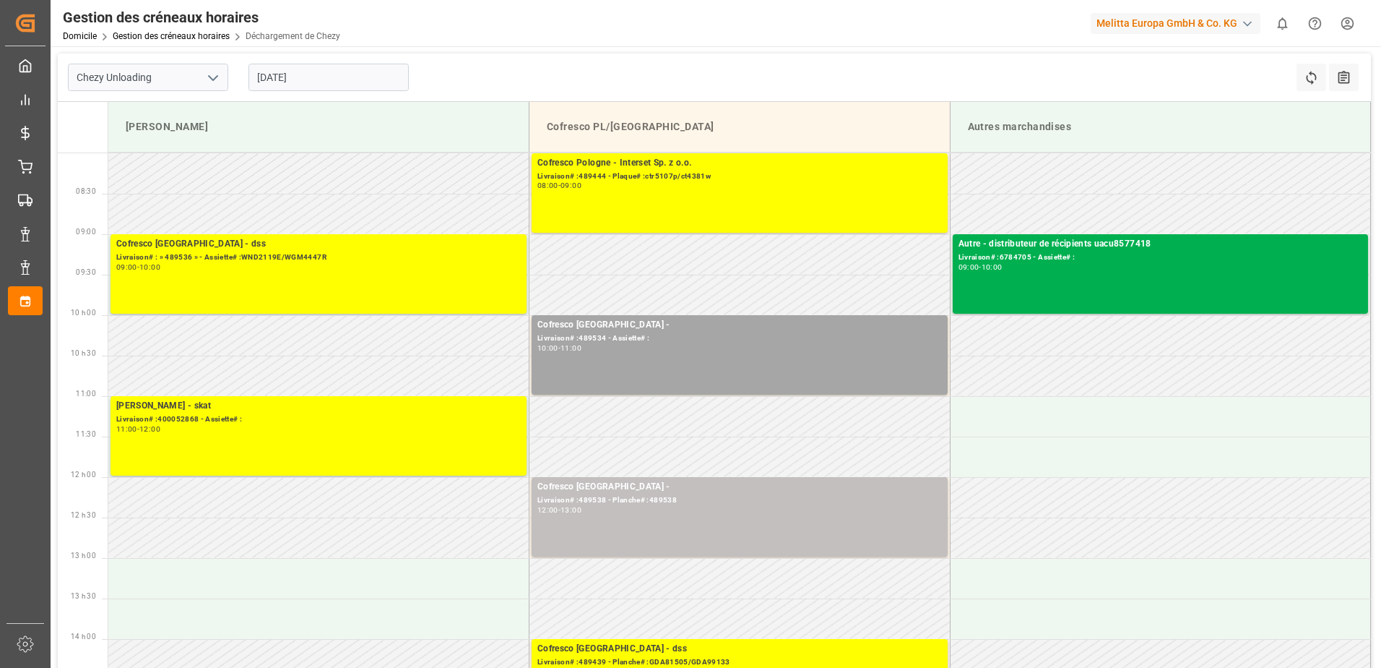  Describe the element at coordinates (1315, 23) in the screenshot. I see `button: Centre d’aide` at that location.